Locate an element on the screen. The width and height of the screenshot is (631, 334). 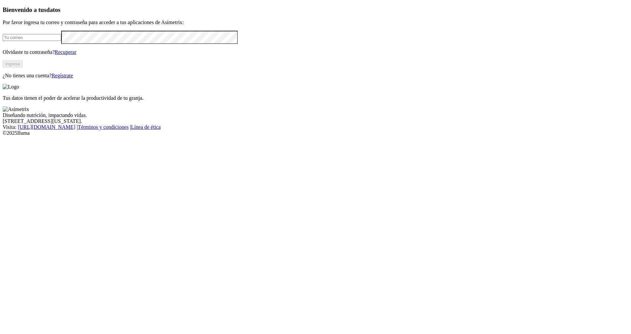
div: Visita : | | is located at coordinates (316, 127).